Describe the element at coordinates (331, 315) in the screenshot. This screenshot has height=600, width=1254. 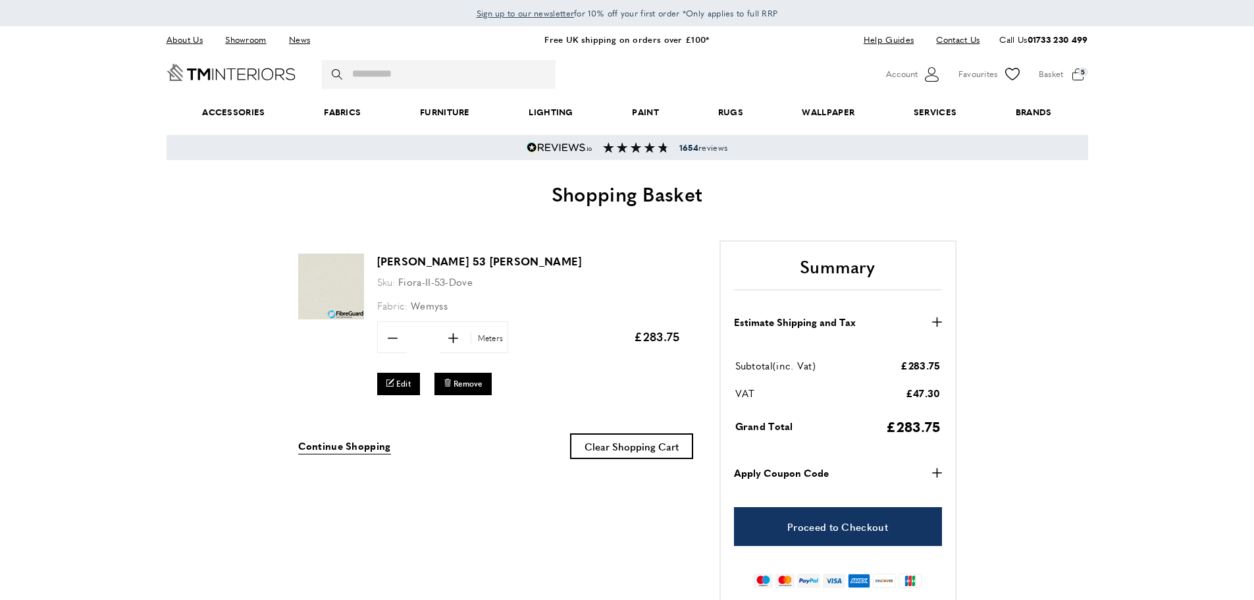
I see `a: Fiora II 53 Dove` at that location.